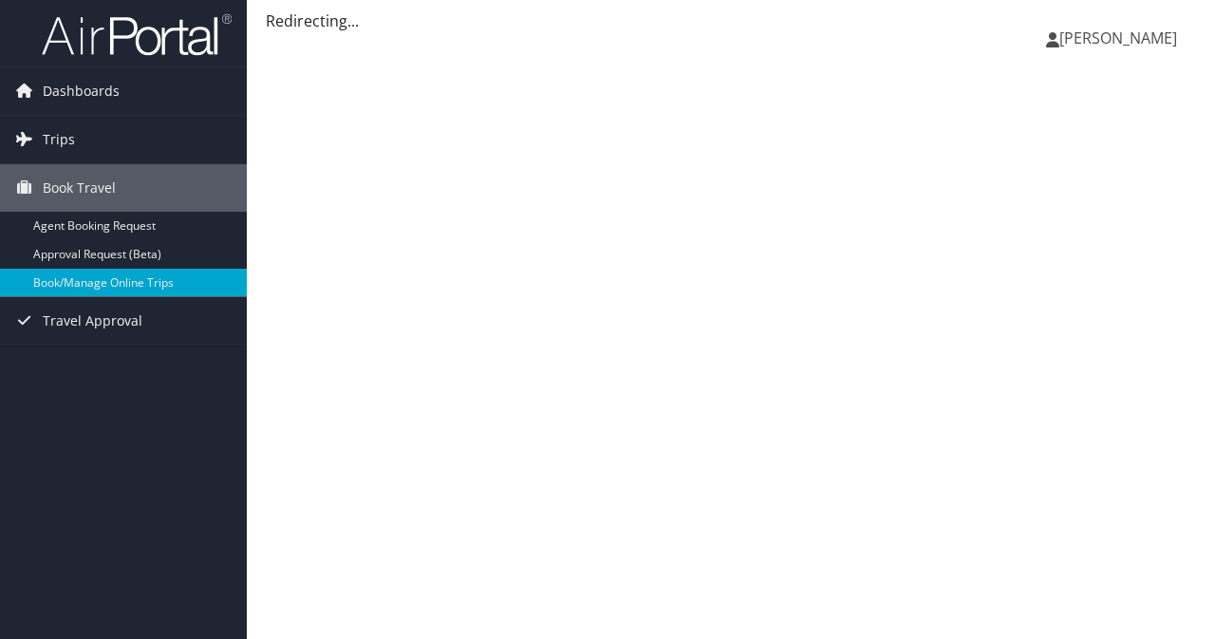  Describe the element at coordinates (79, 188) in the screenshot. I see `span: Book Travel` at that location.